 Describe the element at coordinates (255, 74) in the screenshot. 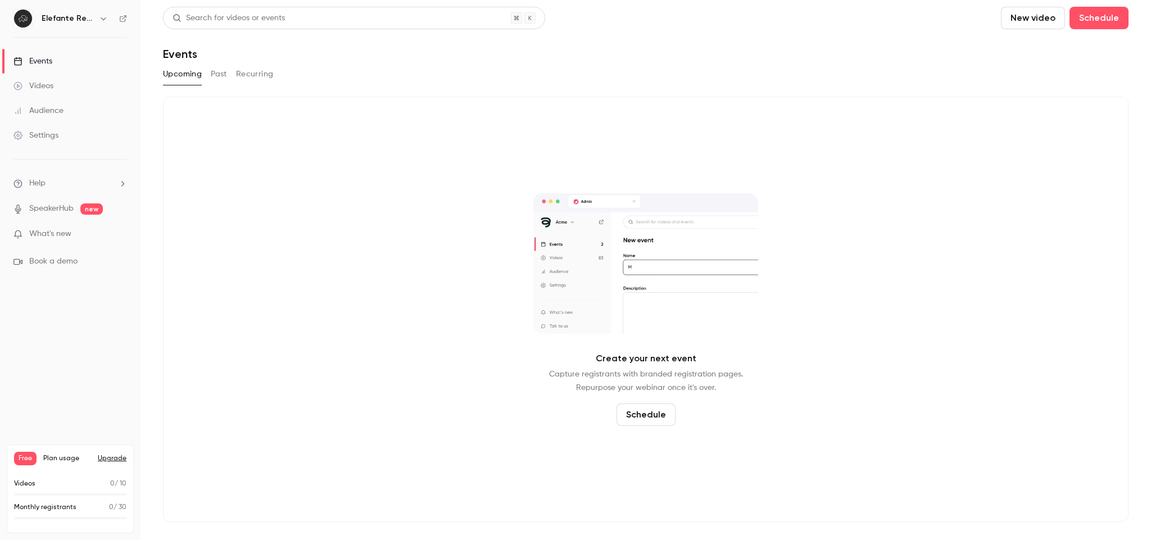

I see `button: Recurring` at that location.